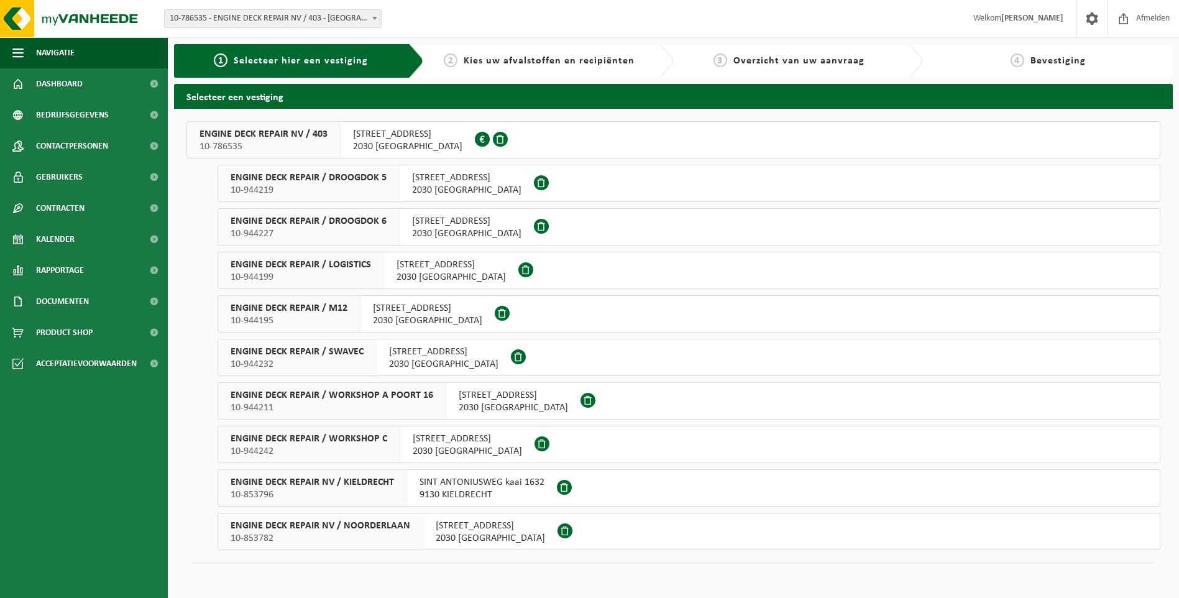  I want to click on span: 10-944219, so click(308, 190).